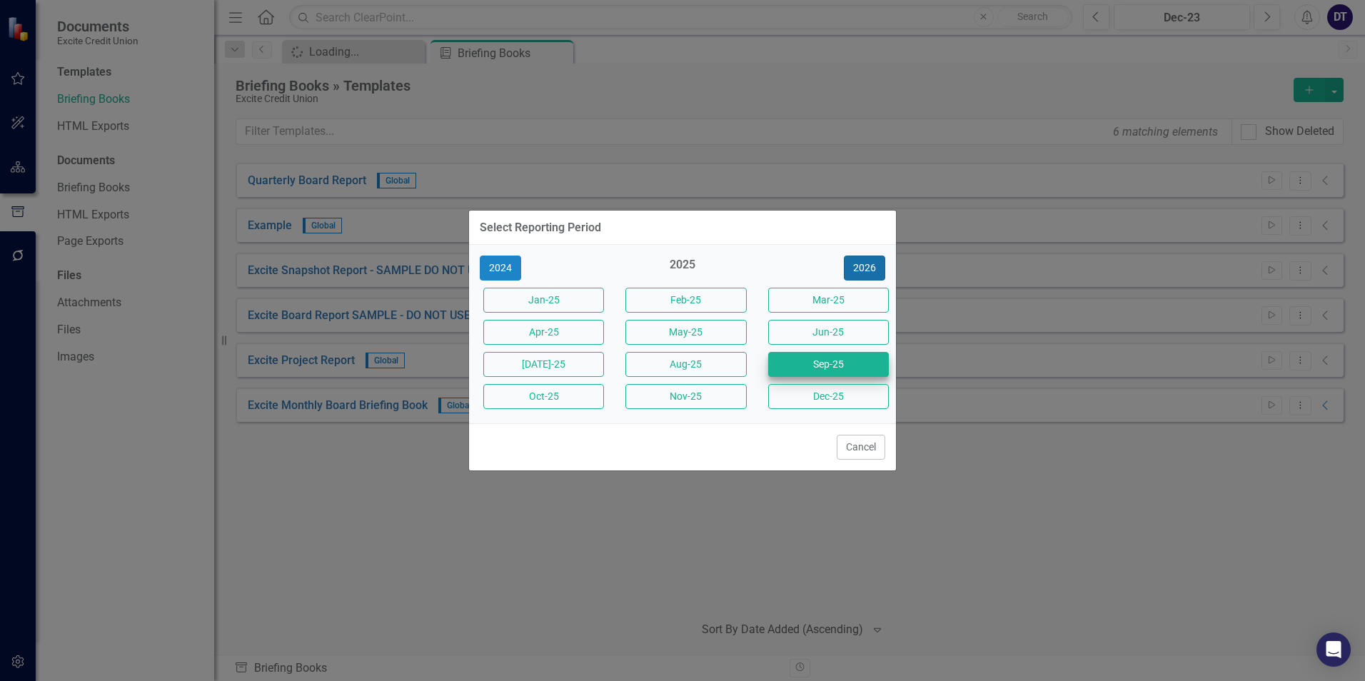 This screenshot has width=1365, height=681. I want to click on button: May-25, so click(685, 332).